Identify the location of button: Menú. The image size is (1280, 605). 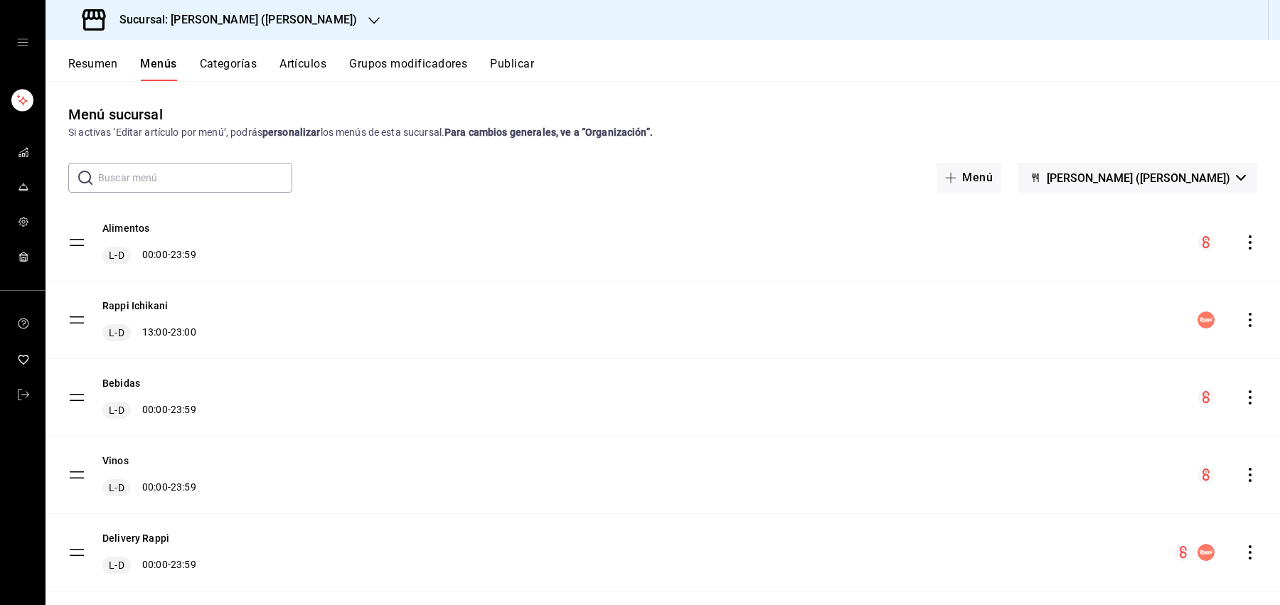
(969, 178).